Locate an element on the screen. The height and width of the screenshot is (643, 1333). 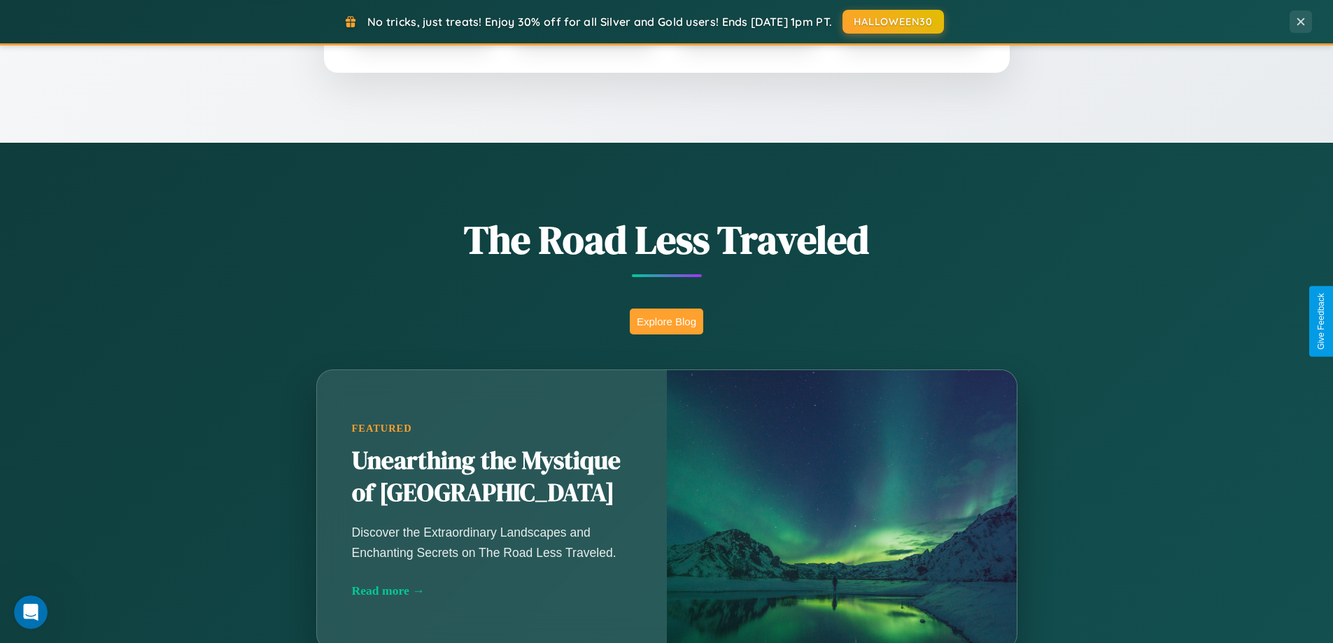
div: Give Feedback is located at coordinates (1321, 321).